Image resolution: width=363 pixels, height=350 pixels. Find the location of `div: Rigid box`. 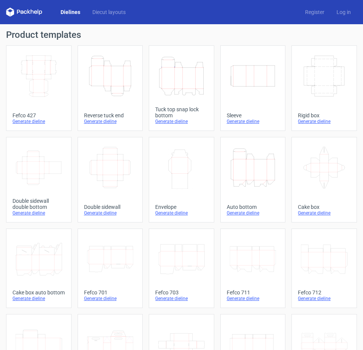

div: Rigid box is located at coordinates (324, 115).